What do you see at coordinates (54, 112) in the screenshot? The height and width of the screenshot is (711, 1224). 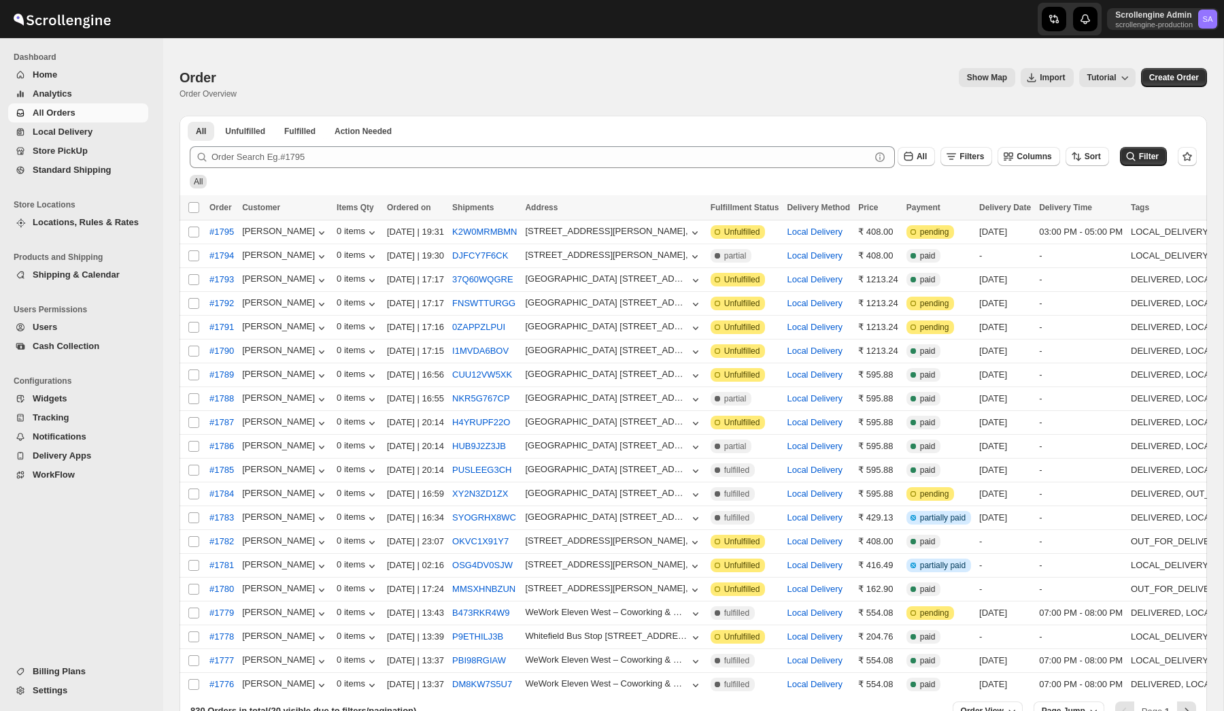 I see `span: All Orders` at bounding box center [54, 112].